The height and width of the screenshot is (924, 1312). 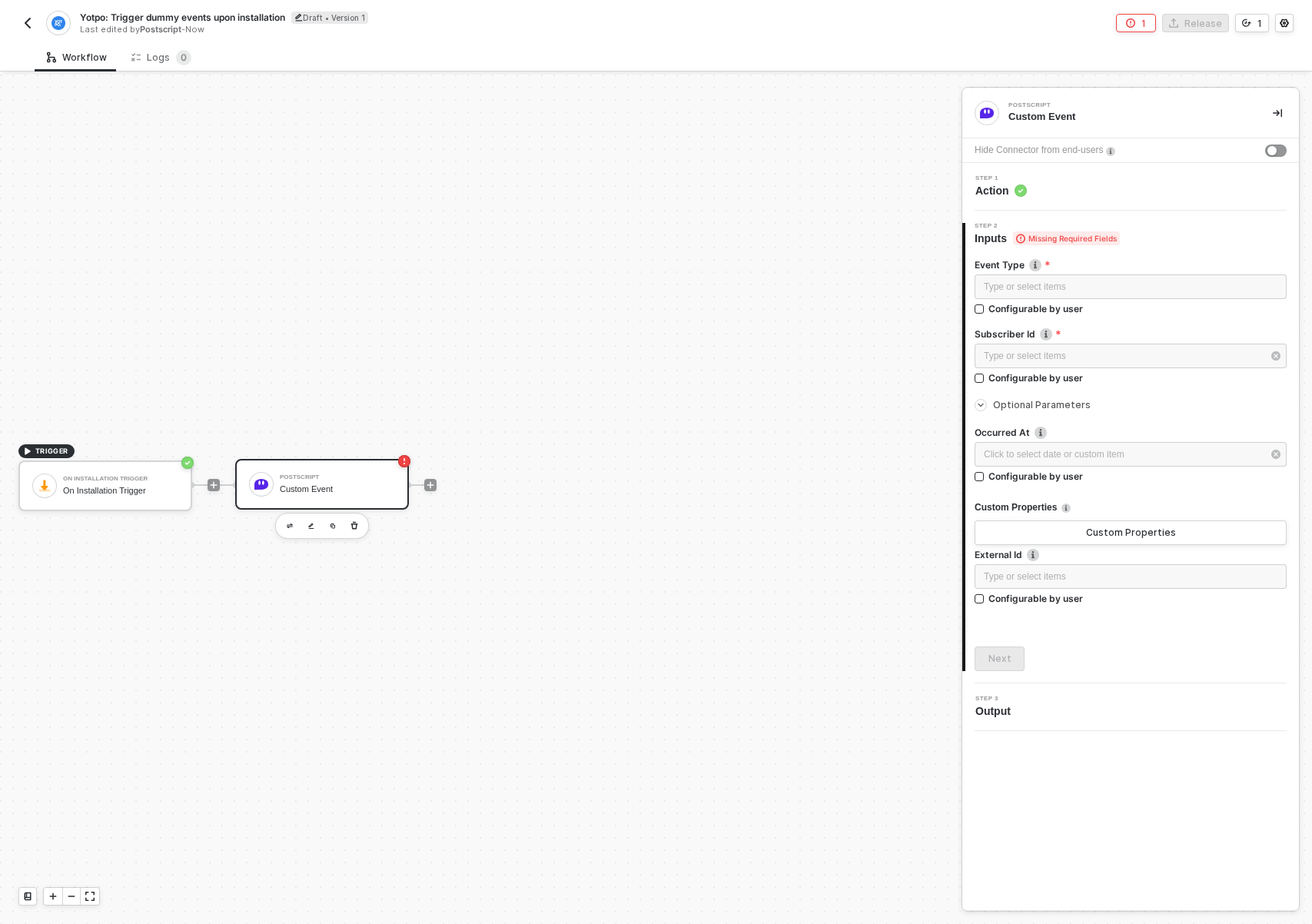 I want to click on button: copy-block, so click(x=333, y=526).